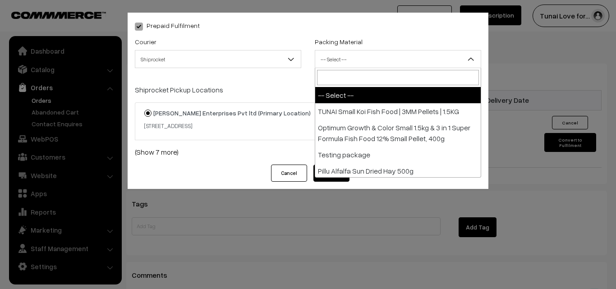  What do you see at coordinates (398, 155) in the screenshot?
I see `li: Testing package` at bounding box center [398, 155].